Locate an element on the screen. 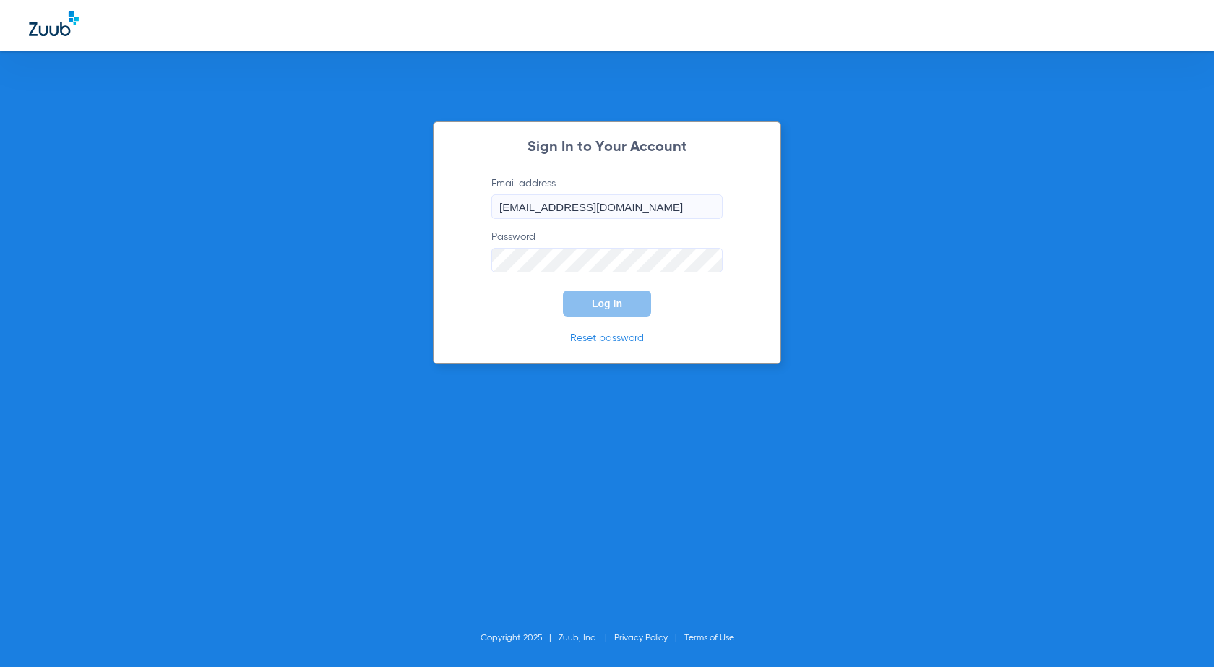  label: Password is located at coordinates (607, 251).